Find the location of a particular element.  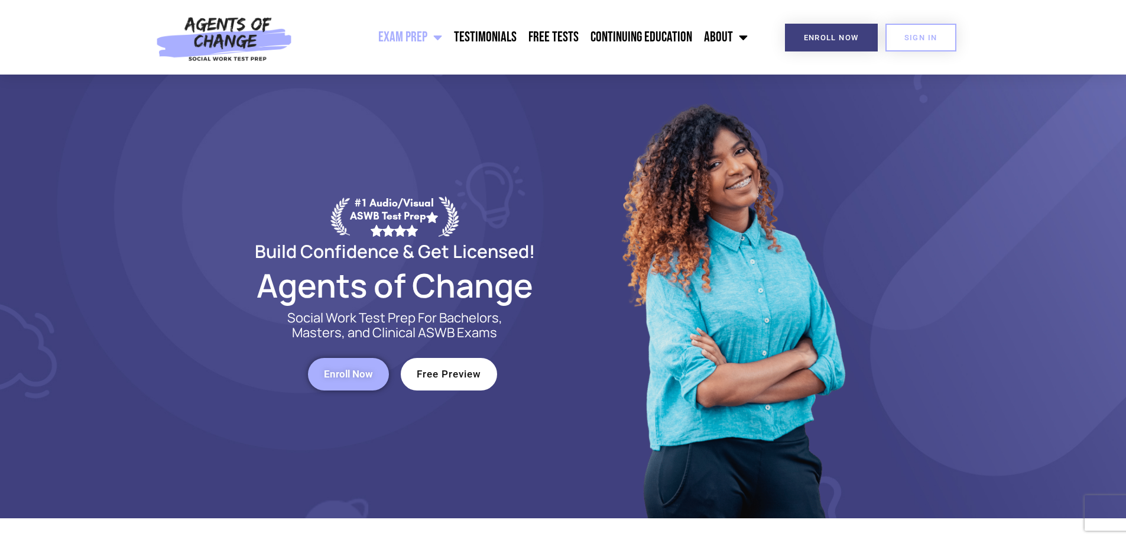

img: Website Image 1 (1) is located at coordinates (732, 296).